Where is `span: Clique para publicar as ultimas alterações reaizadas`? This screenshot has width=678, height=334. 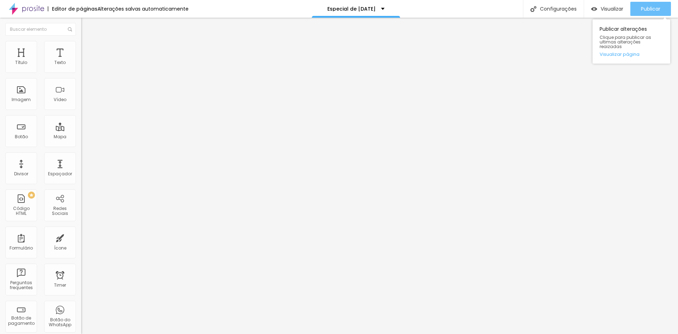
span: Clique para publicar as ultimas alterações reaizadas is located at coordinates (632, 42).